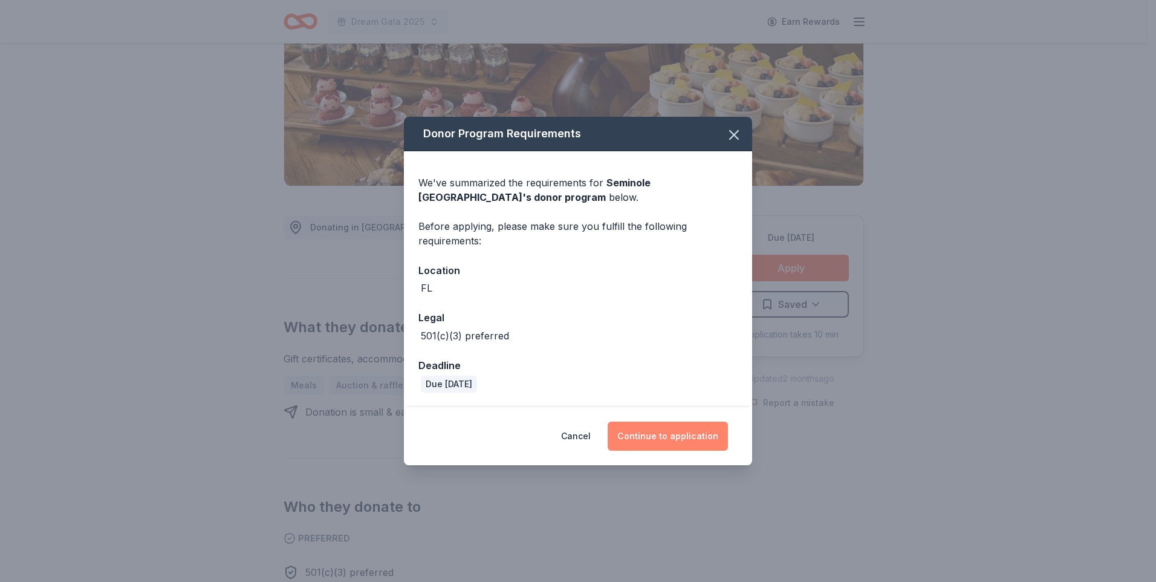  I want to click on div: 501(c)(3) preferred, so click(465, 336).